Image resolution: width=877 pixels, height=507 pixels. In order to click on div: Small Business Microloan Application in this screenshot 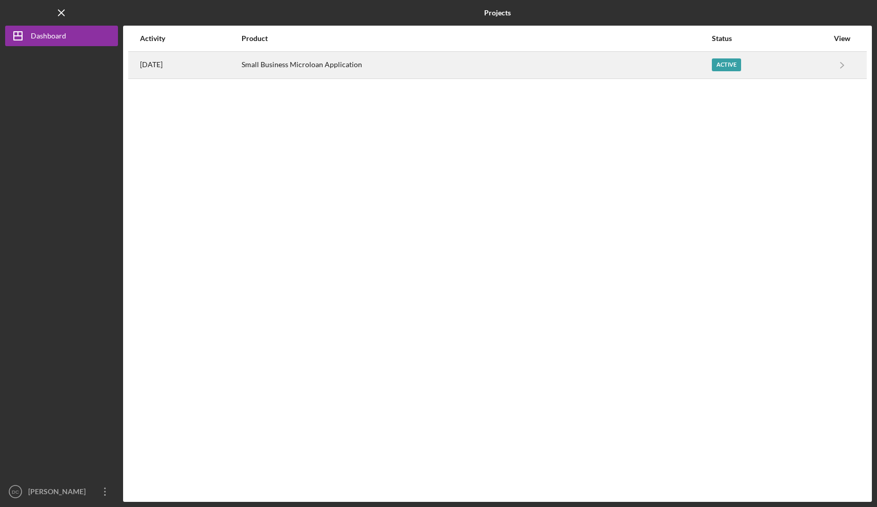, I will do `click(476, 65)`.